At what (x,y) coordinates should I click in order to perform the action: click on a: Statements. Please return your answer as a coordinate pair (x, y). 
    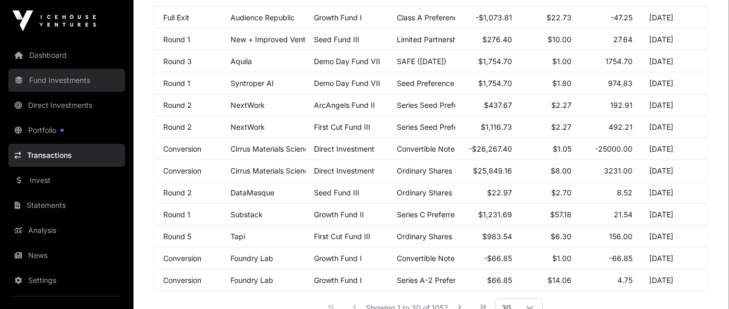
    Looking at the image, I should click on (67, 205).